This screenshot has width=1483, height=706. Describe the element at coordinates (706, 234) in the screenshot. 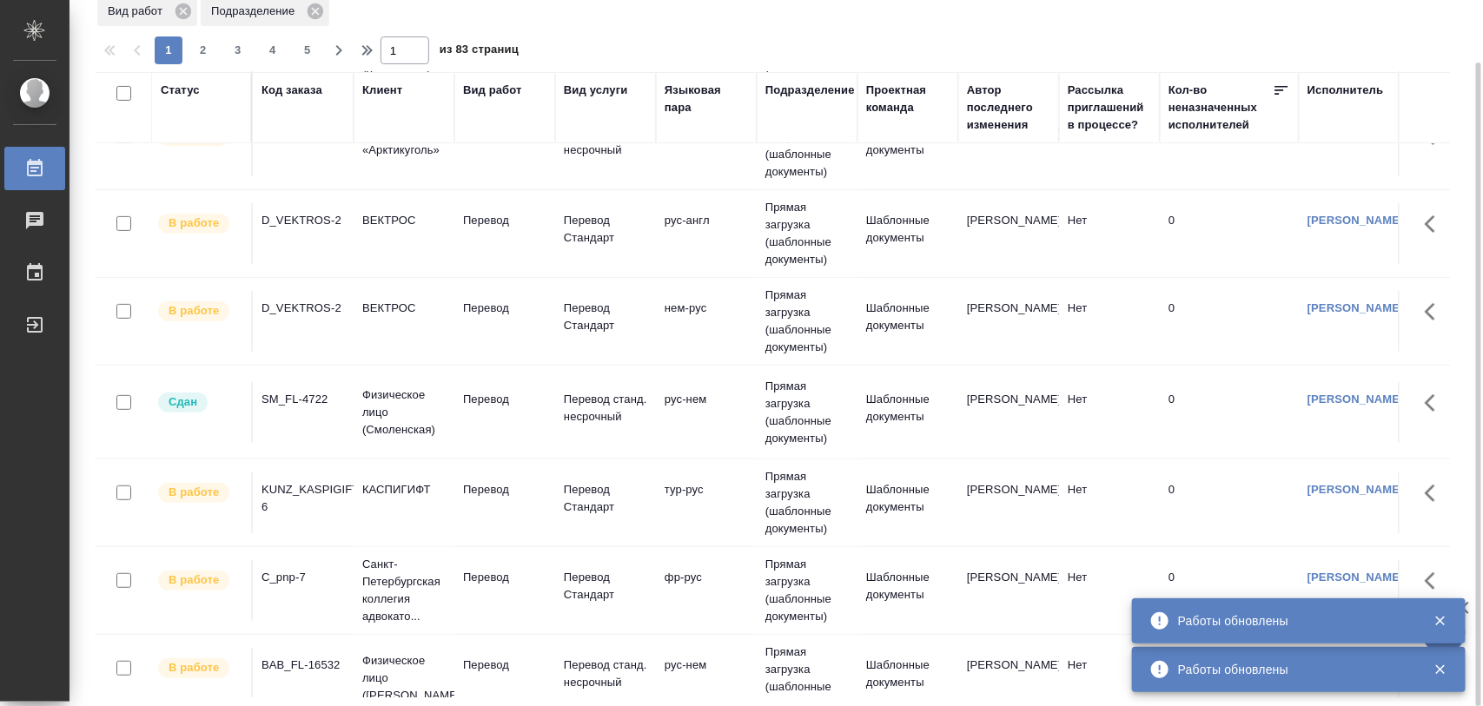

I see `td: рус-англ` at that location.